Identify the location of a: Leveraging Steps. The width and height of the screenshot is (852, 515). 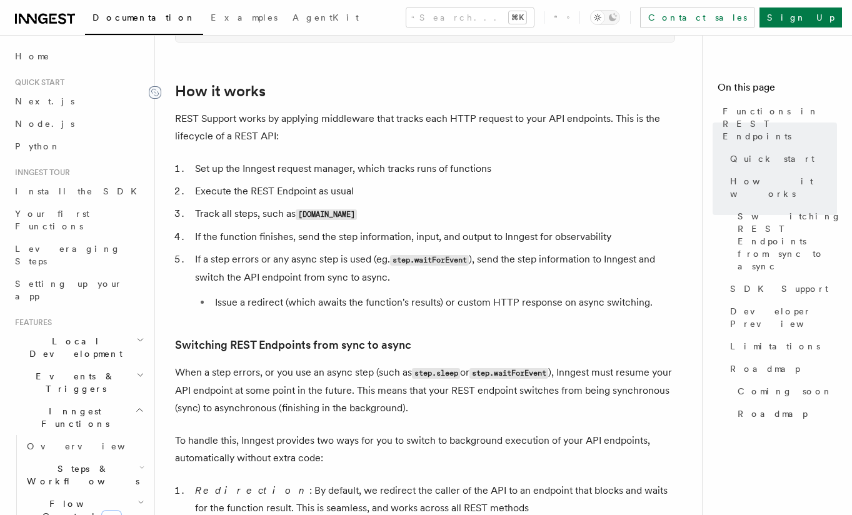
(78, 255).